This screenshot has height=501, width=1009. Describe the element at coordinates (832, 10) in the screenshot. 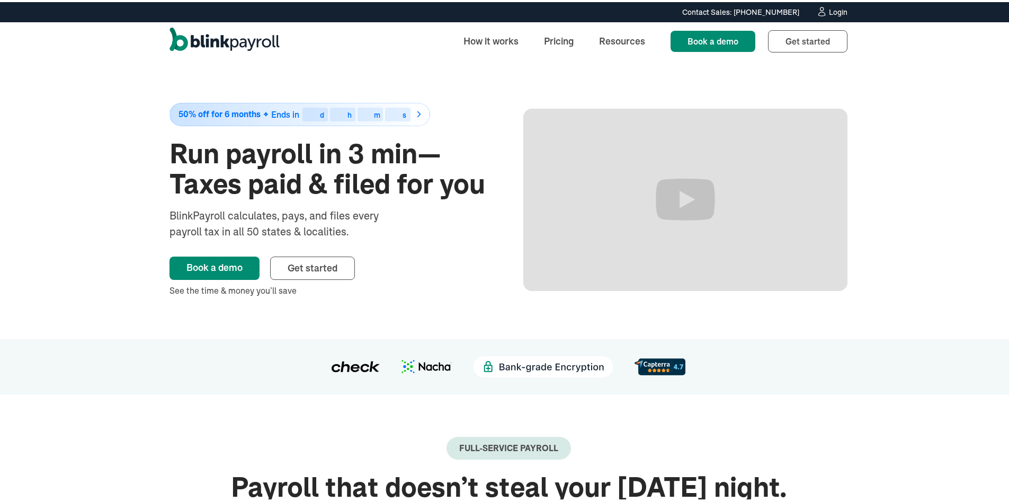

I see `a: Login` at that location.